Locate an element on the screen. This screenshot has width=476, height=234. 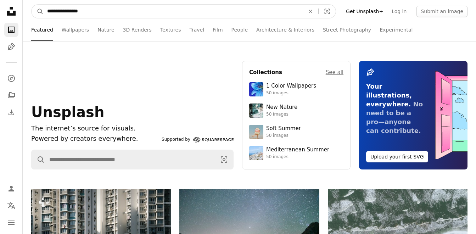
img: premium_photo-1755037089989-422ee333aef9 is located at coordinates (256, 111).